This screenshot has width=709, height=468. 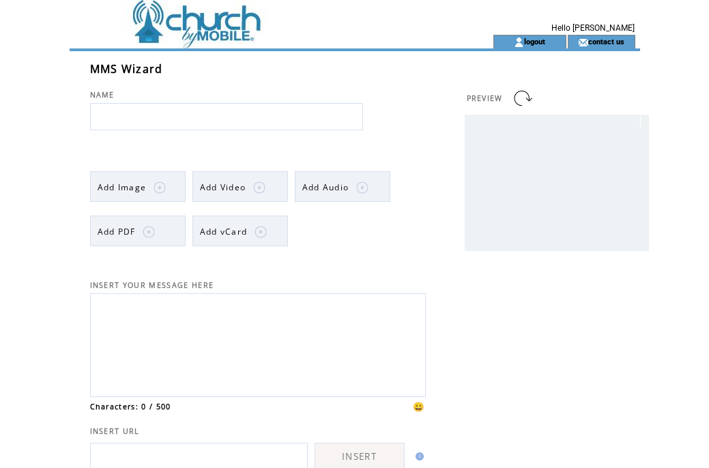 What do you see at coordinates (117, 231) in the screenshot?
I see `span: Add PDF` at bounding box center [117, 231].